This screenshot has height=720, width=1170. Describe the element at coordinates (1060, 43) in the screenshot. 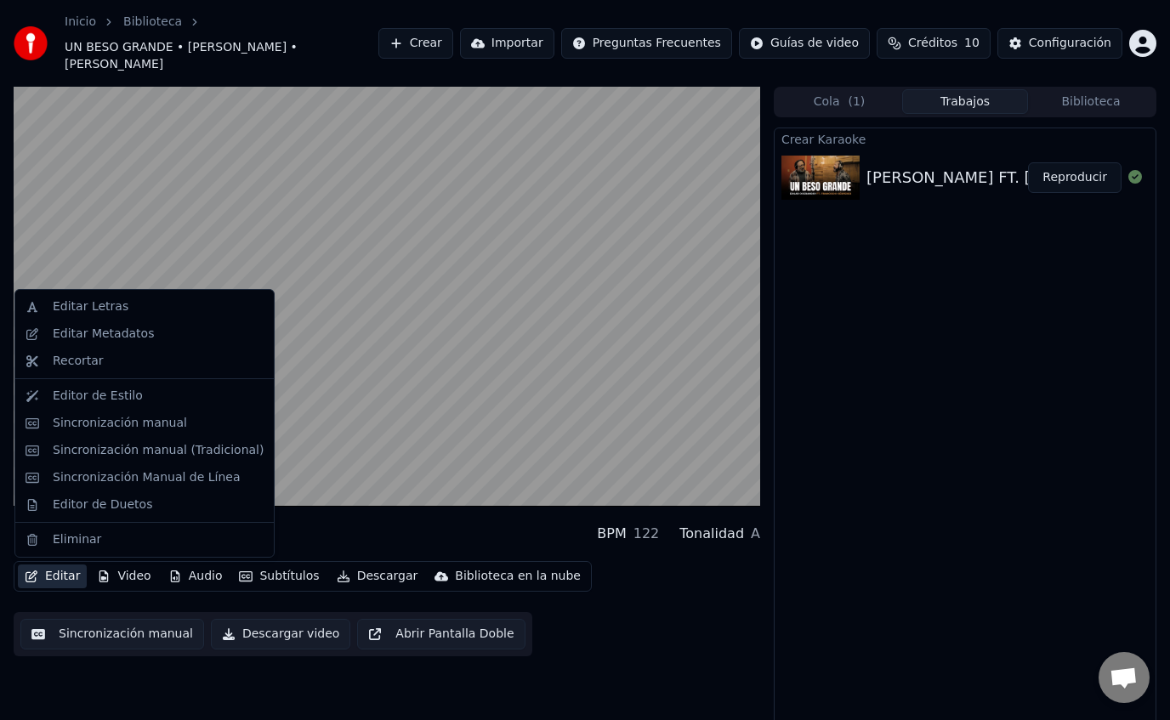

I see `button: Configuración` at that location.